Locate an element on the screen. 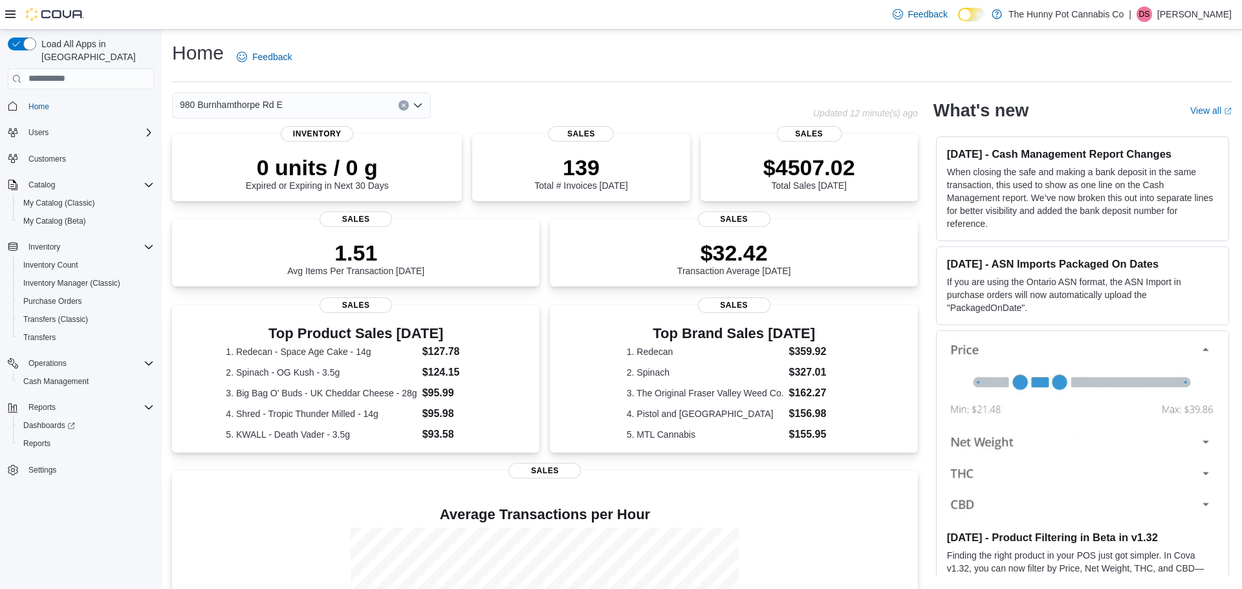 This screenshot has height=589, width=1242. a: Dashboards is located at coordinates (86, 426).